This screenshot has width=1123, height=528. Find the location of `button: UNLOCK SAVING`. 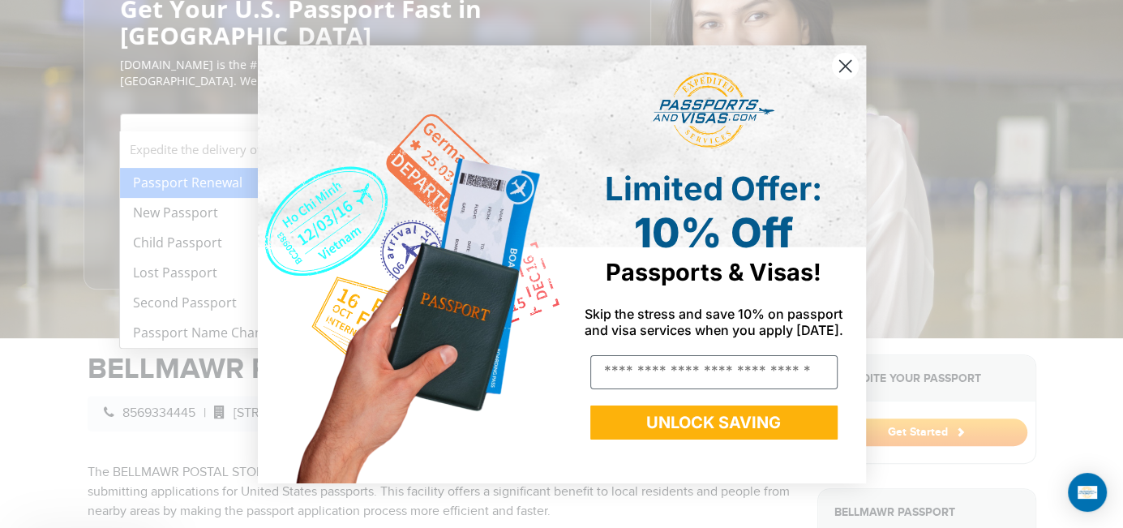

button: UNLOCK SAVING is located at coordinates (714, 423).